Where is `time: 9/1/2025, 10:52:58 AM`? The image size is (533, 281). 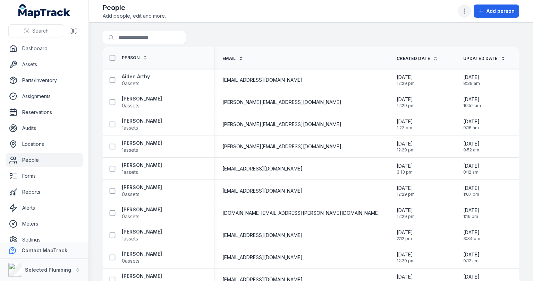 time: 9/1/2025, 10:52:58 AM is located at coordinates (472, 102).